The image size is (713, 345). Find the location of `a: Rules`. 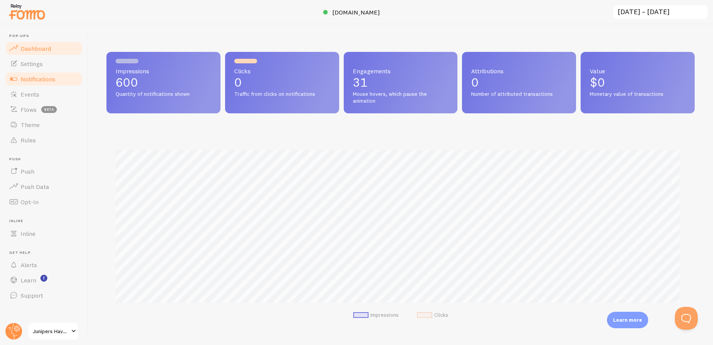

a: Rules is located at coordinates (44, 140).